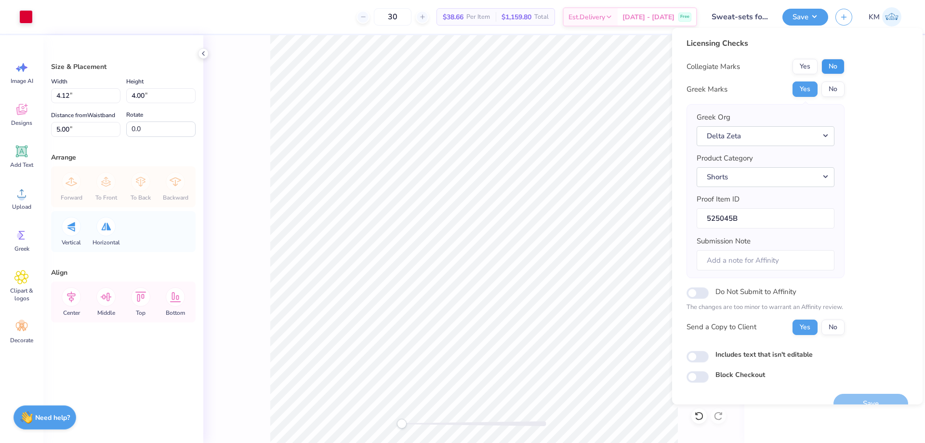 The width and height of the screenshot is (925, 443). What do you see at coordinates (765, 307) in the screenshot?
I see `p: The changes are too minor to warrant an Affinity review.` at bounding box center [765, 307].